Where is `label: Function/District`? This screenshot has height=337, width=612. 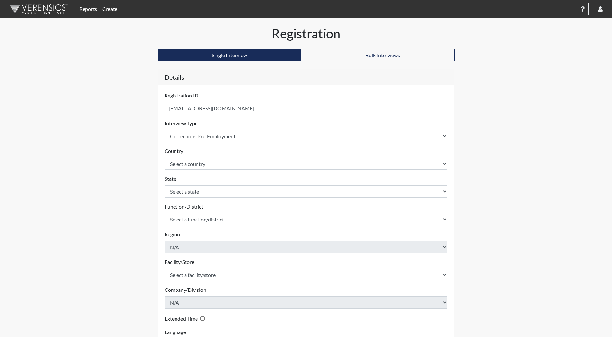
label: Function/District is located at coordinates (184, 206).